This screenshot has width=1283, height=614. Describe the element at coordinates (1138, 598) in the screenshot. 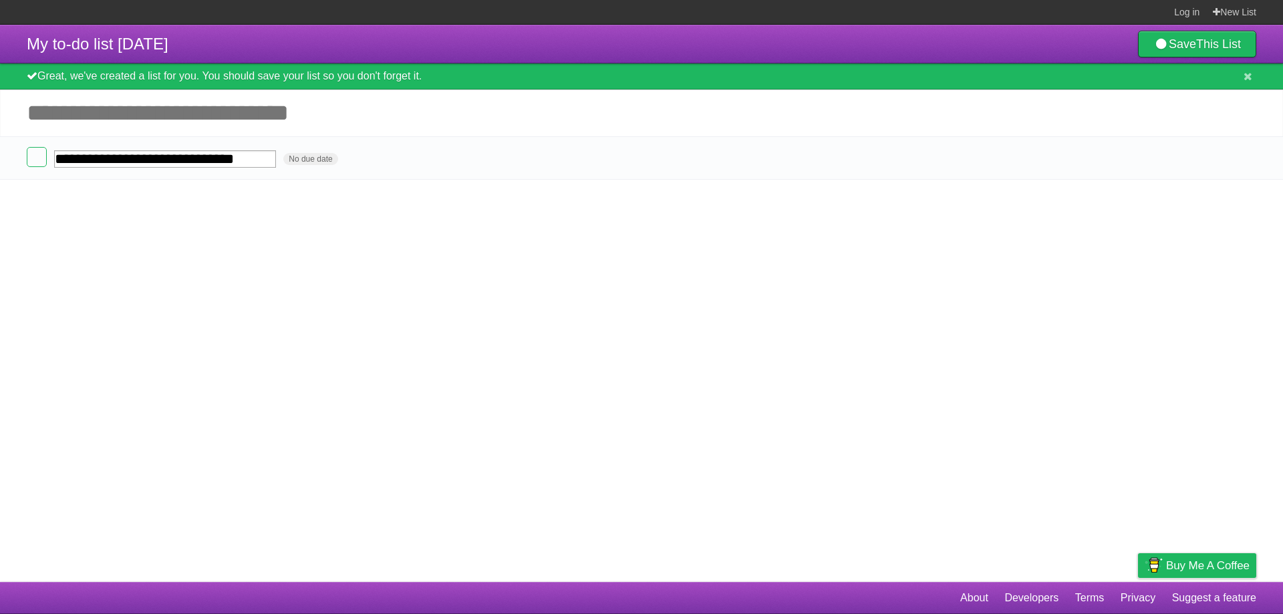

I see `a: Privacy` at that location.